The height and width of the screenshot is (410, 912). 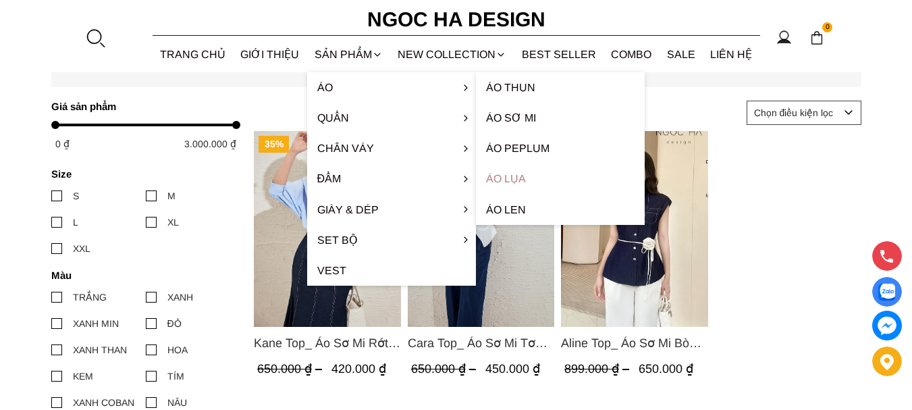 What do you see at coordinates (457, 20) in the screenshot?
I see `h6: Ngoc Ha Design` at bounding box center [457, 20].